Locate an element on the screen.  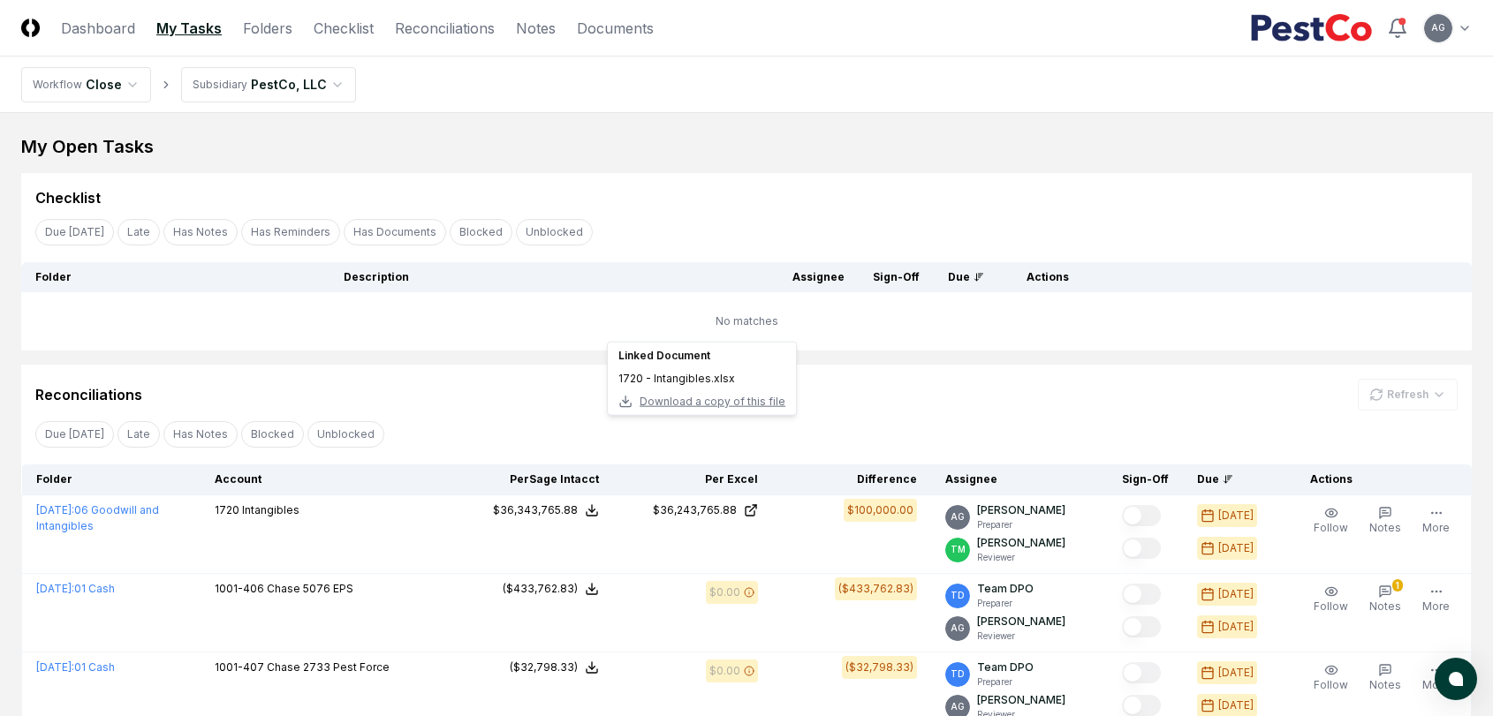
button: Download a copy of this file is located at coordinates (701, 402).